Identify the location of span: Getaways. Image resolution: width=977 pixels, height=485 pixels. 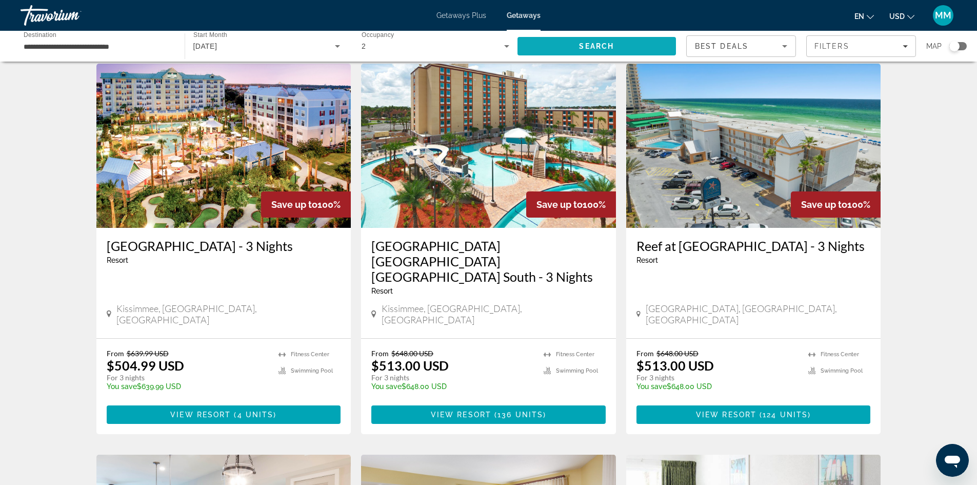
(524, 15).